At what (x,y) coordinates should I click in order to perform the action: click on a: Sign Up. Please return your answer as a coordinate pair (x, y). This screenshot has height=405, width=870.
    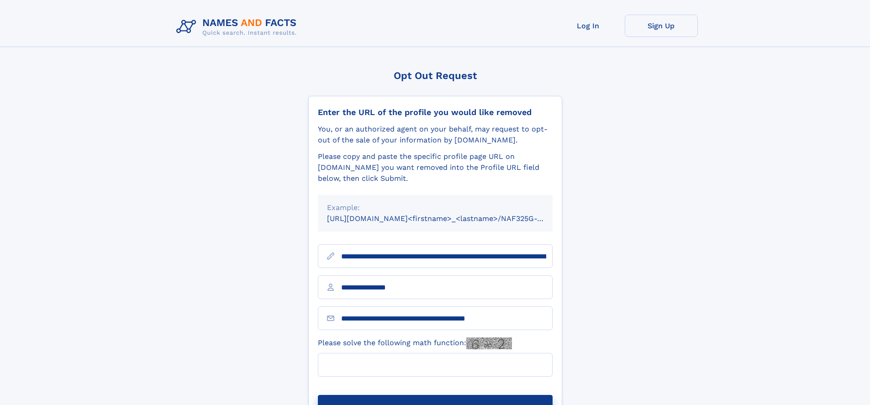
    Looking at the image, I should click on (661, 26).